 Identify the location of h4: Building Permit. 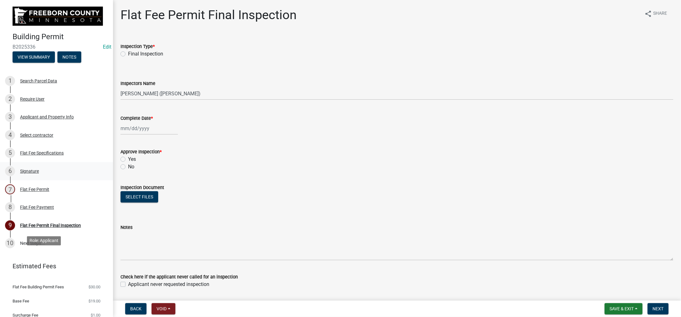
(60, 37).